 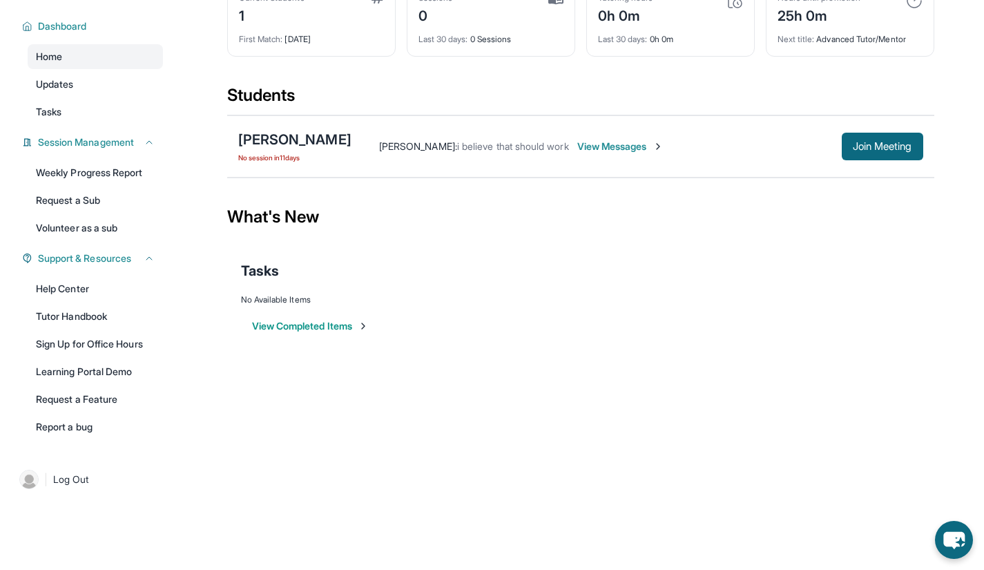 What do you see at coordinates (95, 200) in the screenshot?
I see `a: Request a Sub` at bounding box center [95, 200].